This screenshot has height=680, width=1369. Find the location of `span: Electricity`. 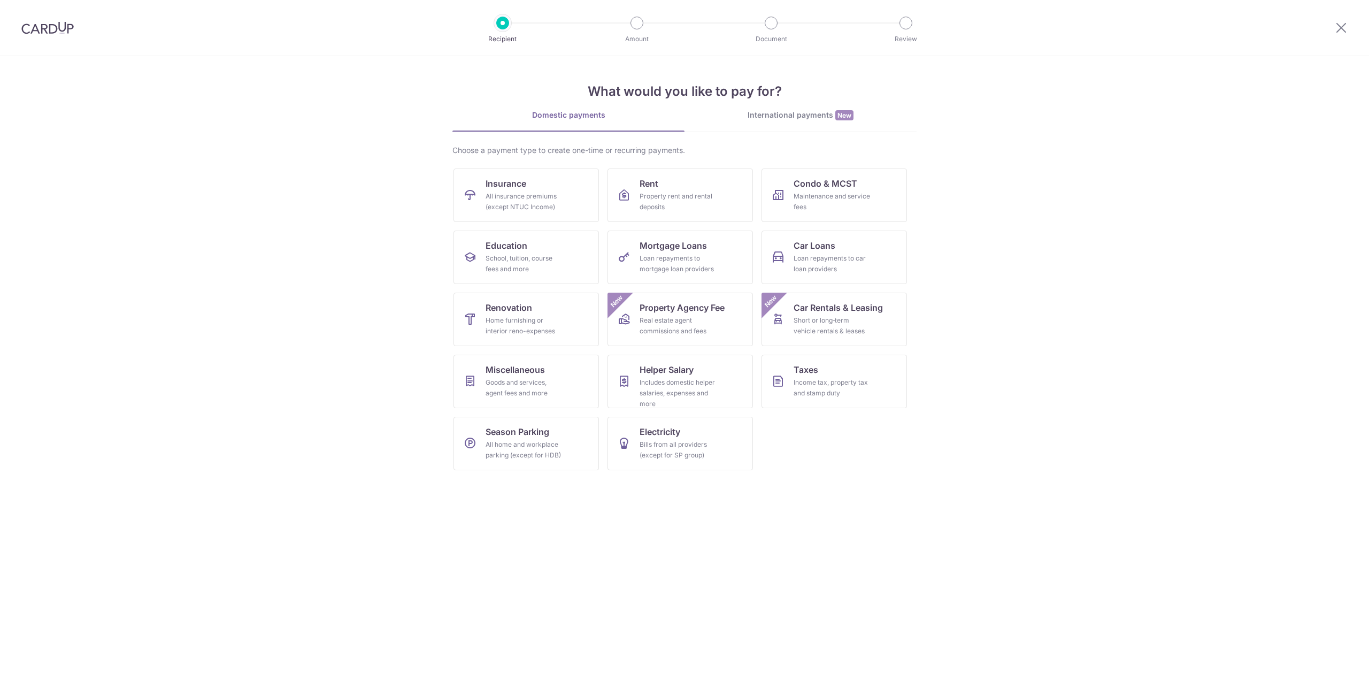

span: Electricity is located at coordinates (660, 432).